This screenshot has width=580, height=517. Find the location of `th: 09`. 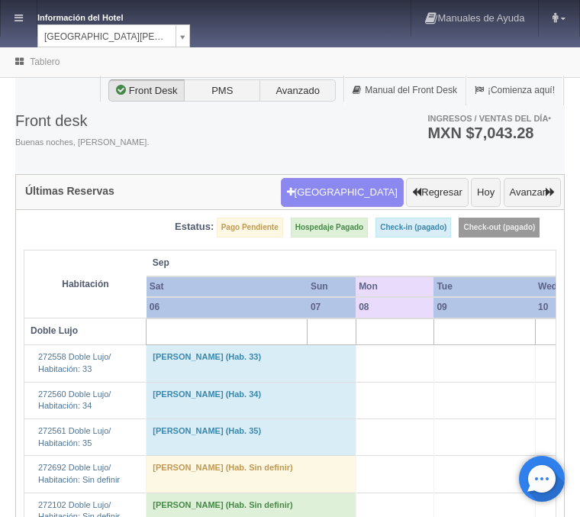

th: 09 is located at coordinates (484, 307).